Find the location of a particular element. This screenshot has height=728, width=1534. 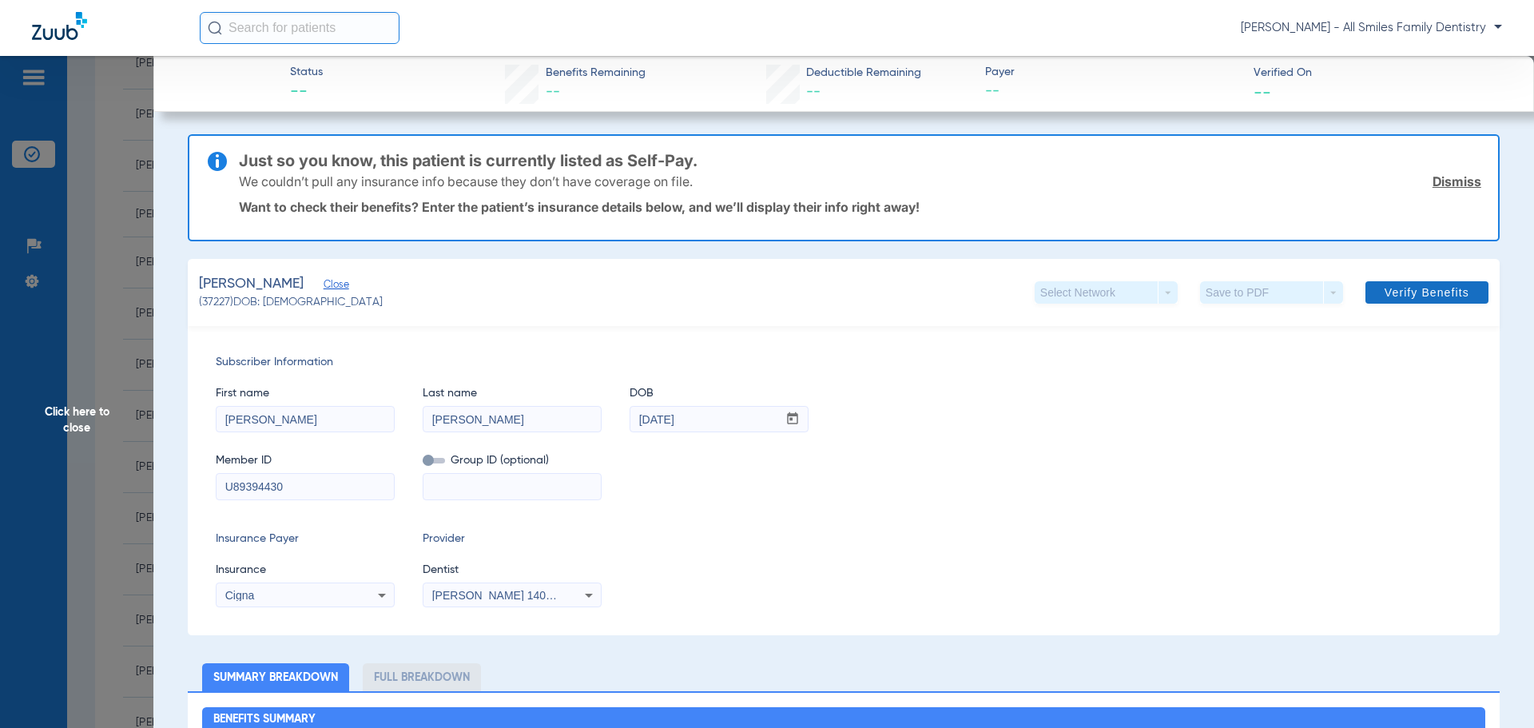

button: Open calendar is located at coordinates (793, 419).